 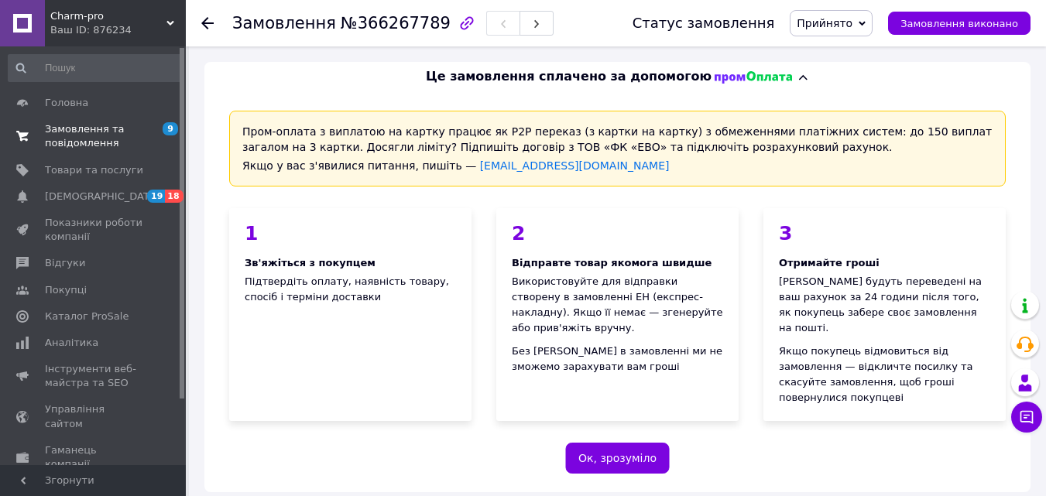 What do you see at coordinates (94, 170) in the screenshot?
I see `span: Товари та послуги` at bounding box center [94, 170].